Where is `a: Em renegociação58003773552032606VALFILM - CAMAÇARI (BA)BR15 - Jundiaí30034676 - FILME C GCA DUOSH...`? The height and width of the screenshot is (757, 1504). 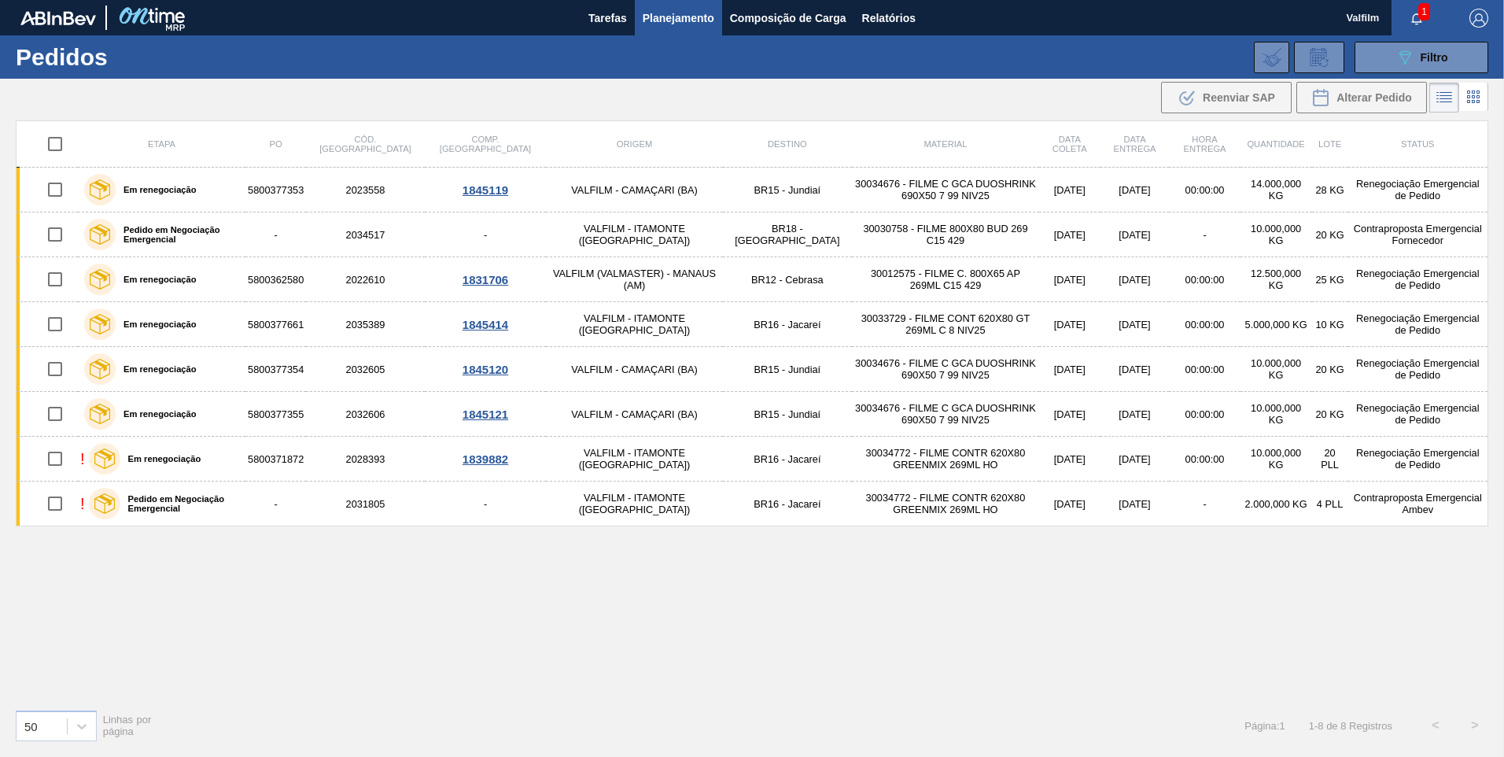 a: Em renegociação58003773552032606VALFILM - CAMAÇARI (BA)BR15 - Jundiaí30034676 - FILME C GCA DUOSH... is located at coordinates (752, 414).